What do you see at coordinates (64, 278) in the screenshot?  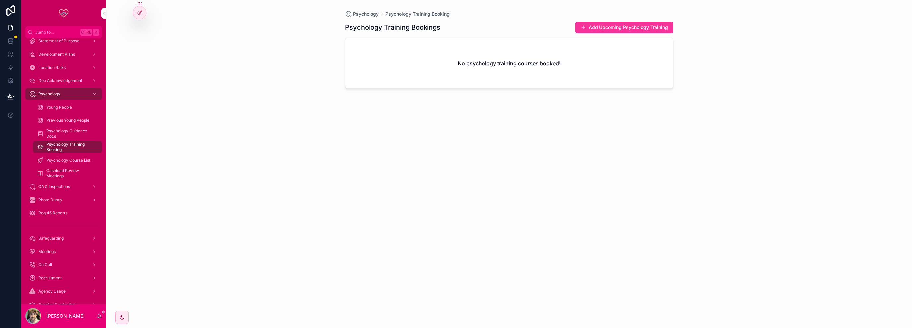 I see `a: Recruitment` at bounding box center [64, 278].